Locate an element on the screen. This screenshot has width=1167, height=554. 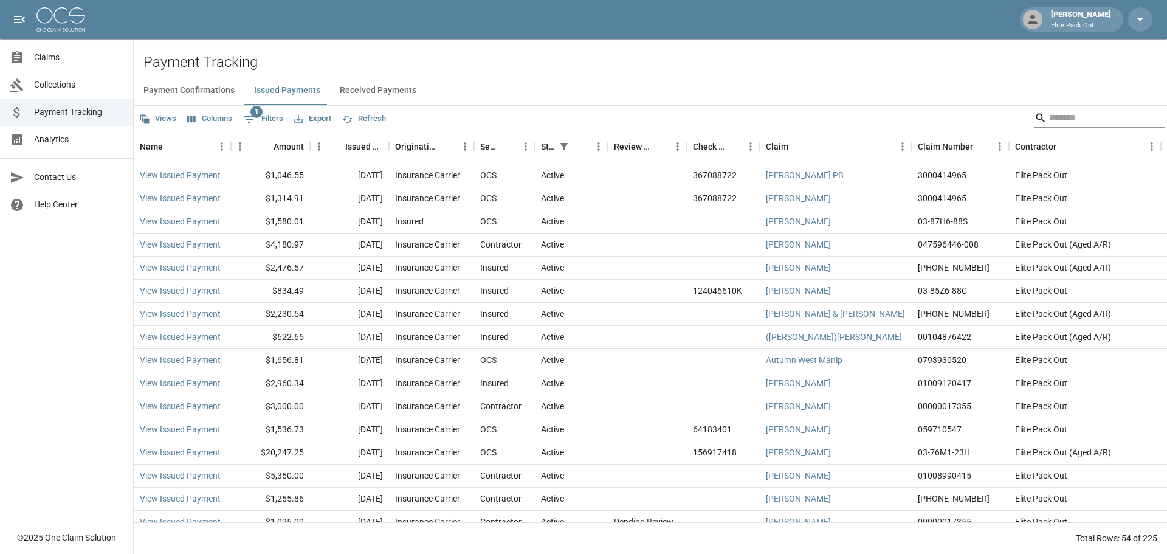
div: $1,536.73 is located at coordinates (271, 430).